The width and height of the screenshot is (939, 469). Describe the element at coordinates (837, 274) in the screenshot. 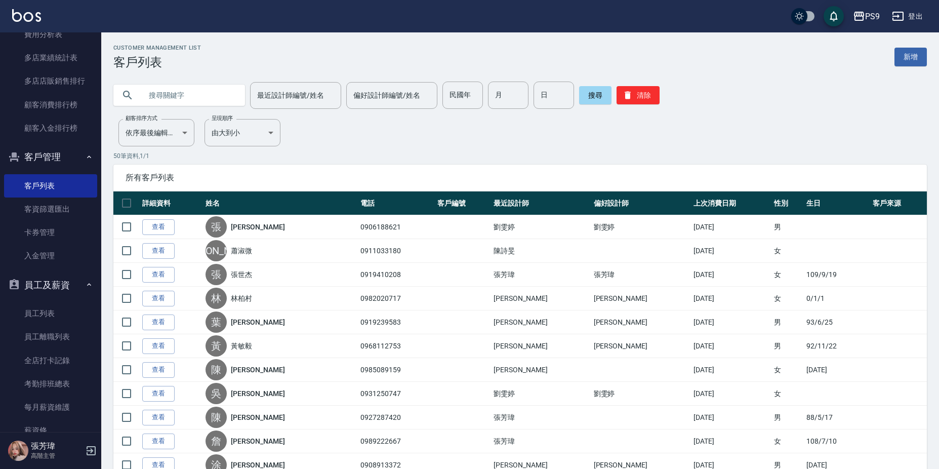

I see `td: 109/9/19` at that location.